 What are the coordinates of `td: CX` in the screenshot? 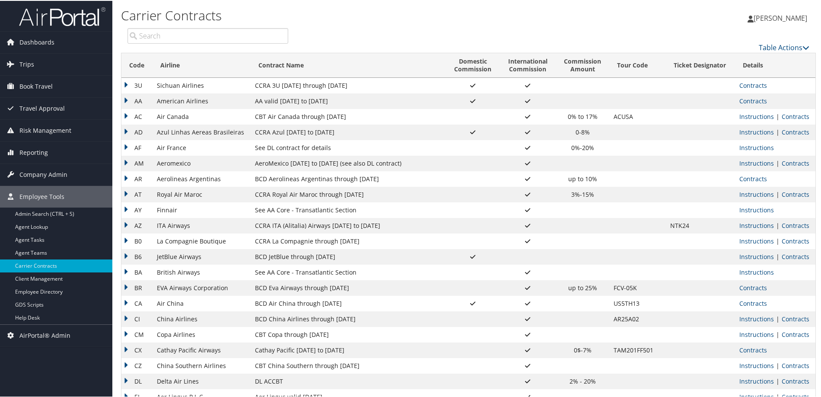 It's located at (137, 349).